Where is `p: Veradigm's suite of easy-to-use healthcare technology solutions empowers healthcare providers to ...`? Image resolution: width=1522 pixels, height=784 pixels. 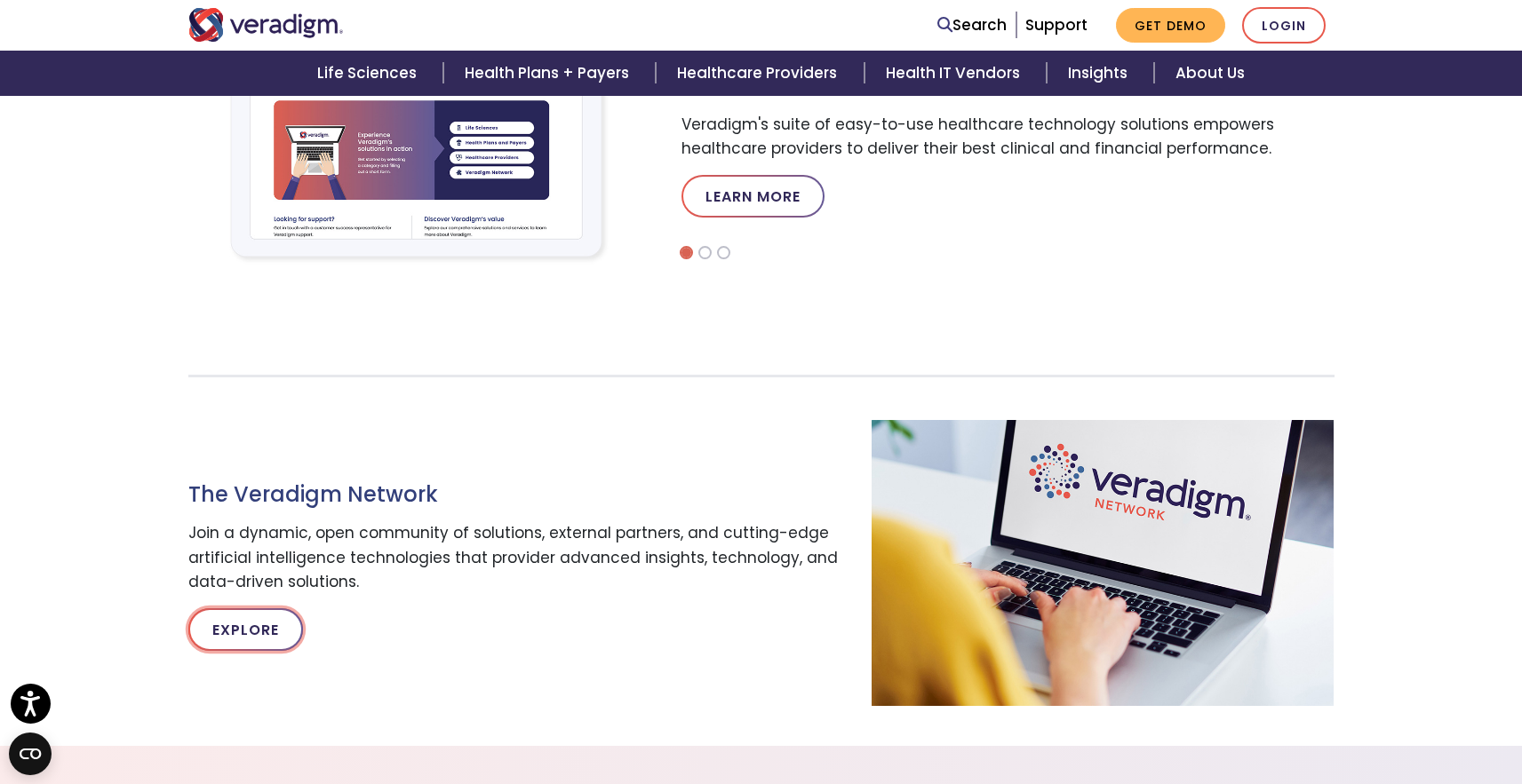
p: Veradigm's suite of easy-to-use healthcare technology solutions empowers healthcare providers to ... is located at coordinates (1007, 137).